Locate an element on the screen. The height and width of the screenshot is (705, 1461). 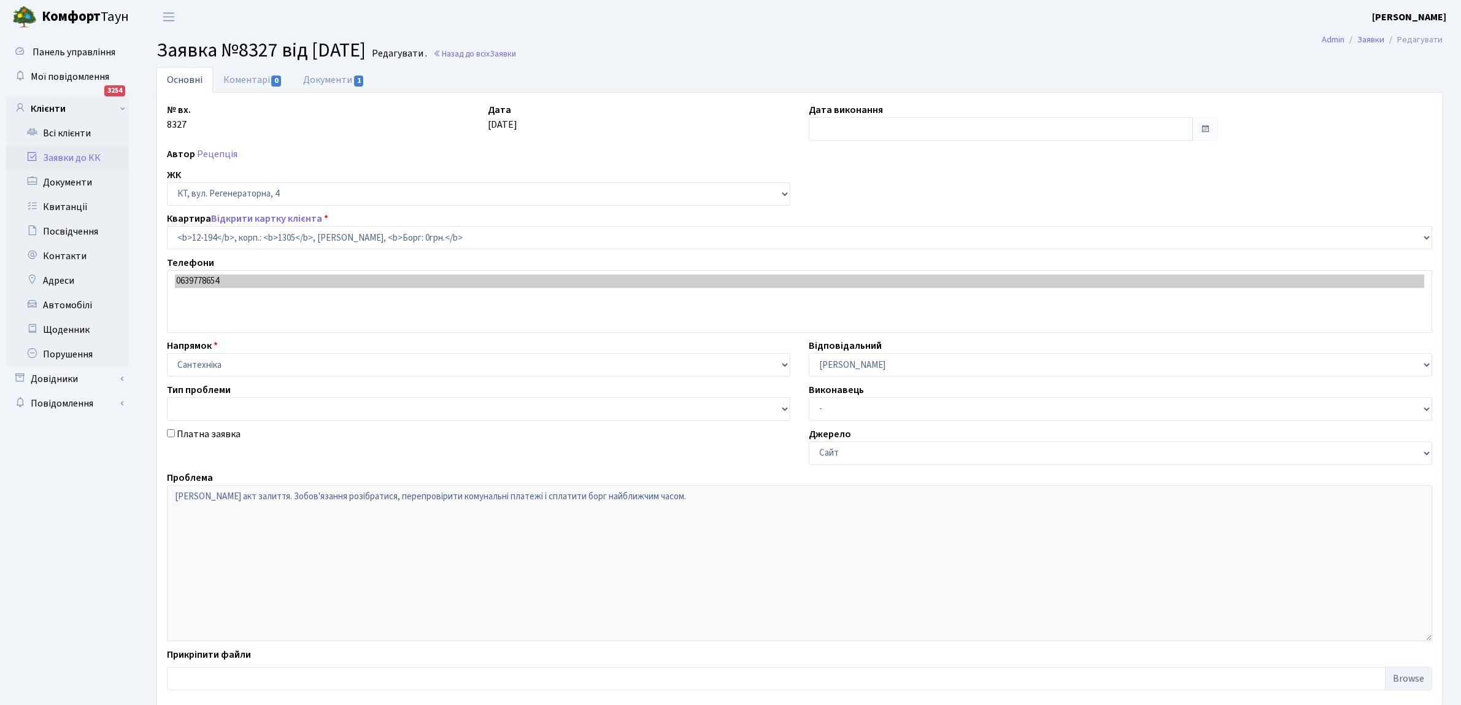
button: Переключити навігацію is located at coordinates (169, 17).